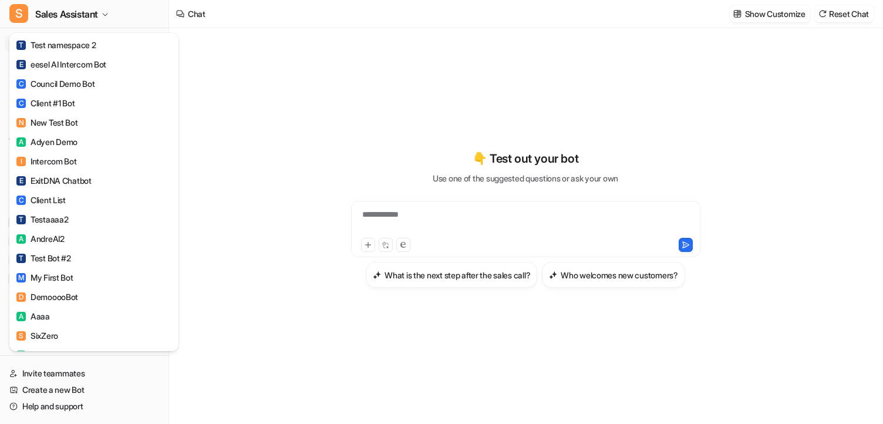  I want to click on span: Sales Assistant, so click(66, 14).